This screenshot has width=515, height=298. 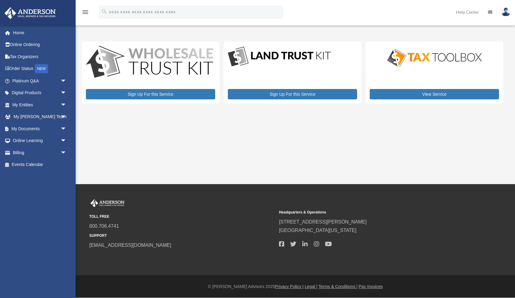 I want to click on i: menu, so click(x=85, y=12).